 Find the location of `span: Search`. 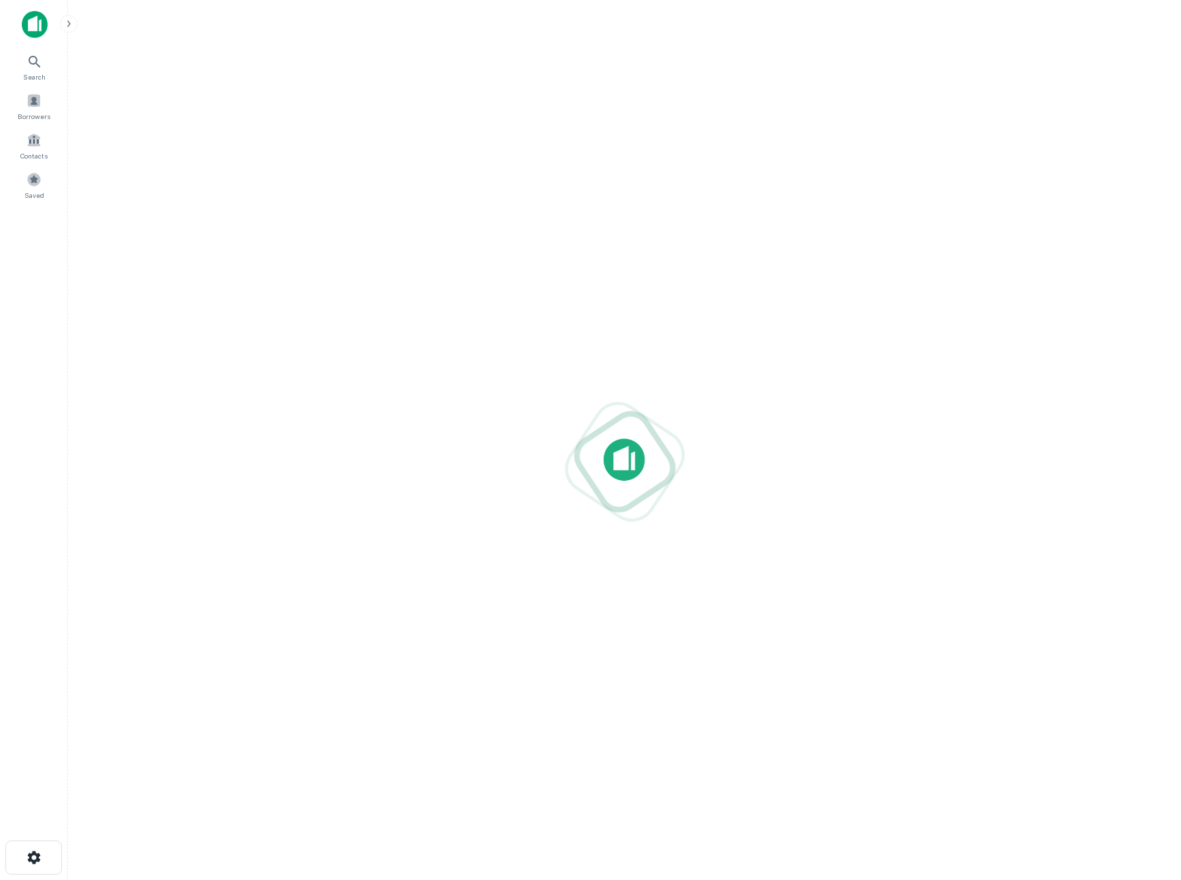

span: Search is located at coordinates (34, 77).